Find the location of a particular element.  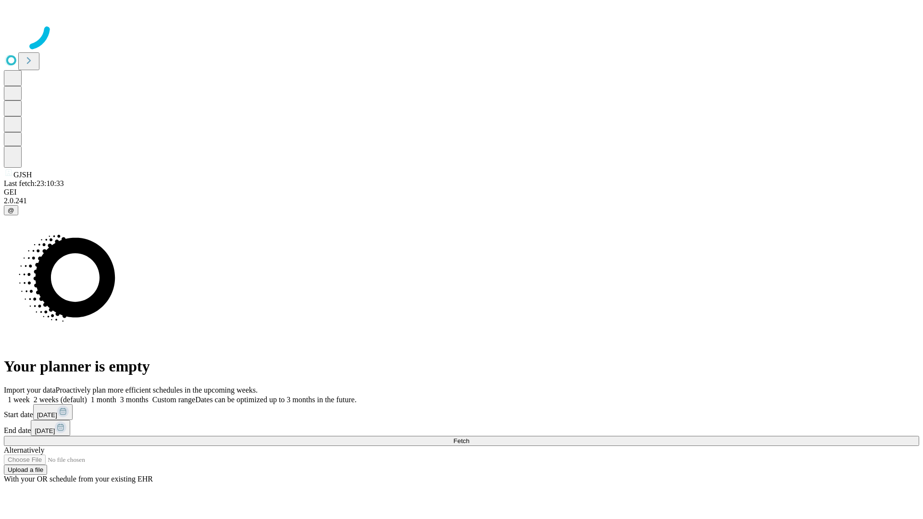

span: Dates can be optimized up to 3 months in the future. is located at coordinates (275, 399).